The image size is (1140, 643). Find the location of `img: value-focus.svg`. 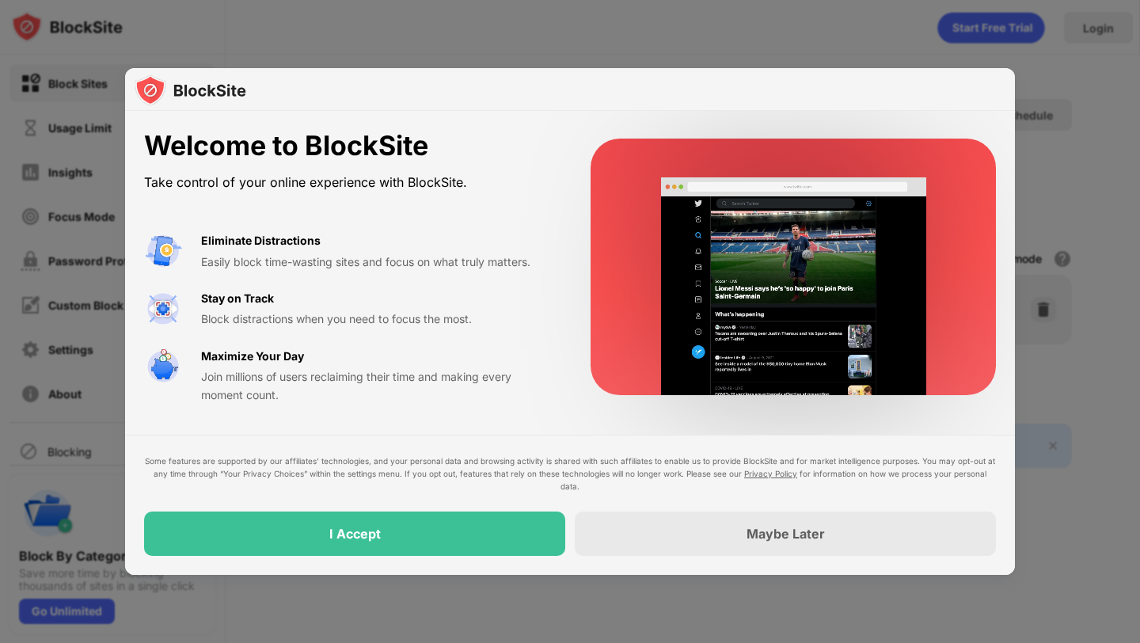

img: value-focus.svg is located at coordinates (163, 309).